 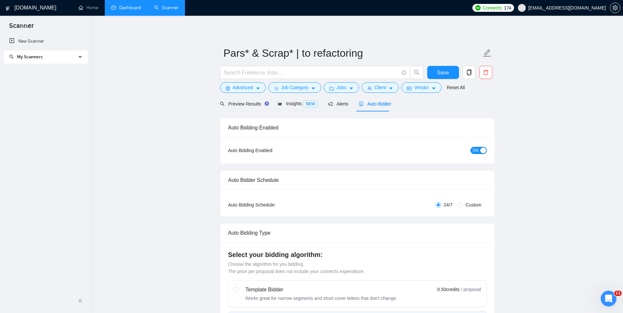 I want to click on span: 174, so click(x=507, y=8).